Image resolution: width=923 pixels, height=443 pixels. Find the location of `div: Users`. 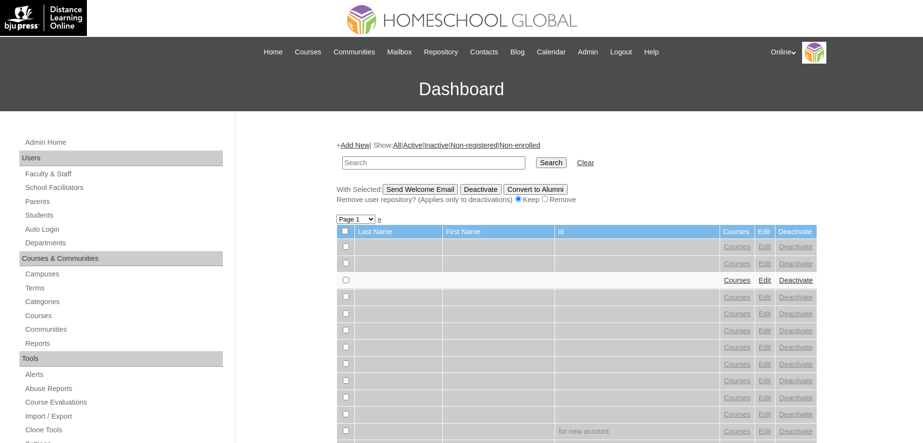

div: Users is located at coordinates (121, 158).